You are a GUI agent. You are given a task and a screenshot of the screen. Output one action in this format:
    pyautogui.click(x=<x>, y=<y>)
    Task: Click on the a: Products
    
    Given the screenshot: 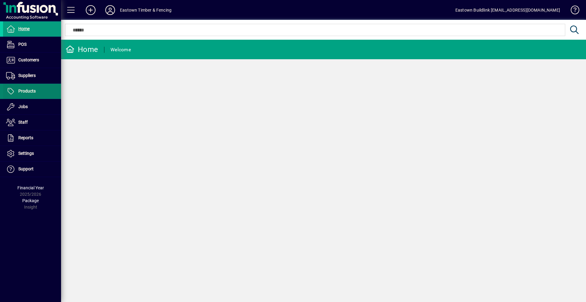 What is the action you would take?
    pyautogui.click(x=32, y=91)
    